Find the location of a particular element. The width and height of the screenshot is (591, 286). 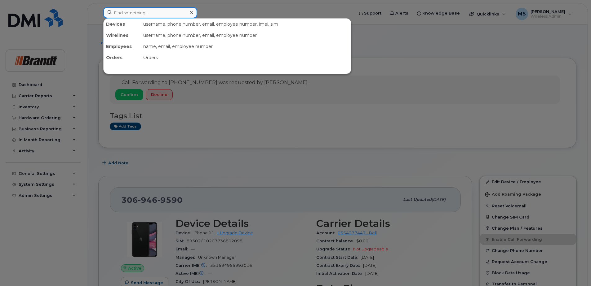

div: username, phone number, email, employee number, imei, sim is located at coordinates (246, 24).